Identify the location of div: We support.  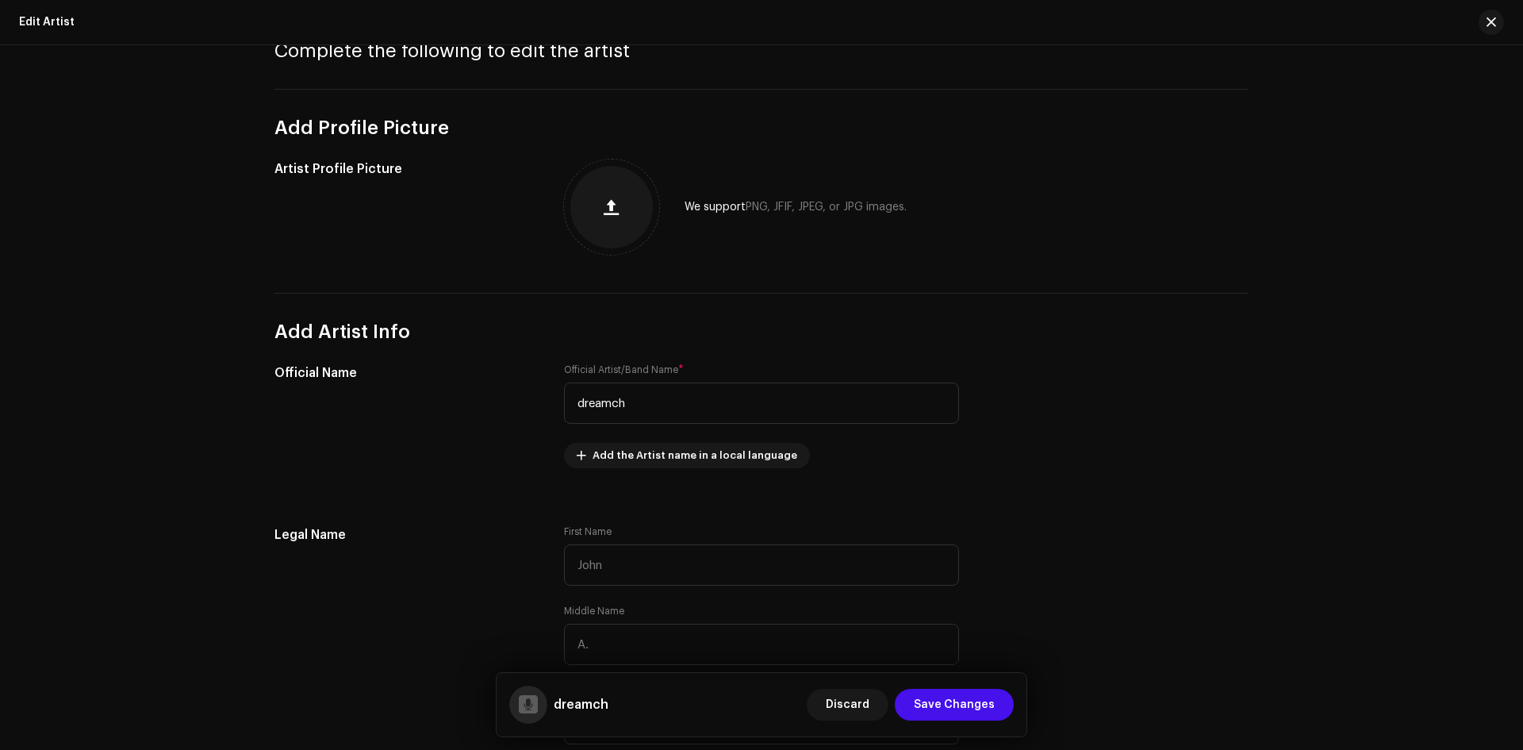
(796, 207).